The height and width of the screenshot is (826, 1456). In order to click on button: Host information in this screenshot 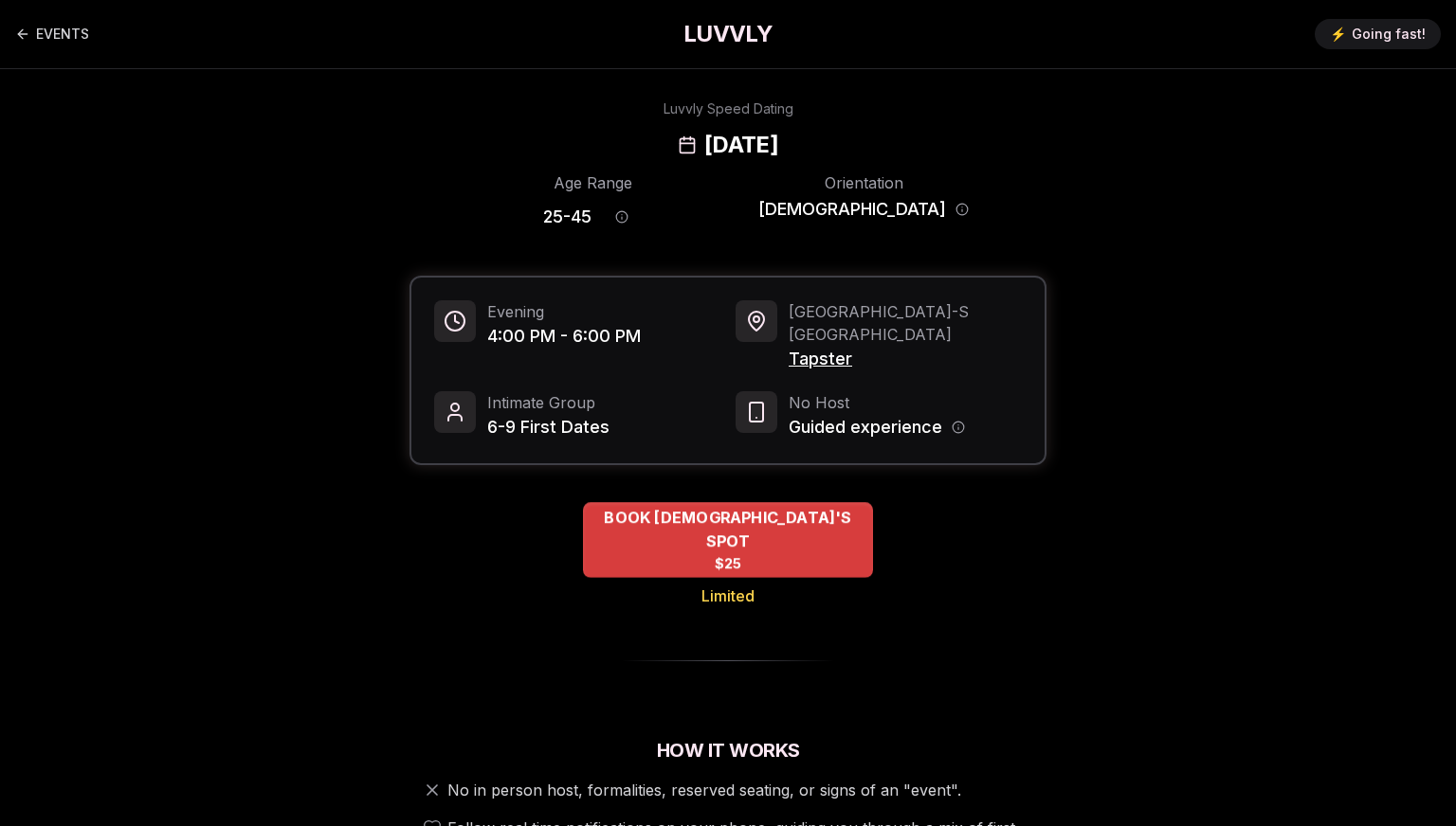, I will do `click(958, 428)`.